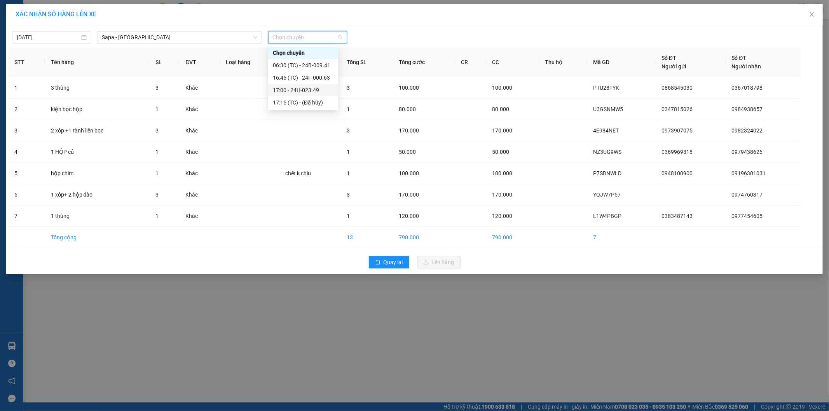 The width and height of the screenshot is (829, 411). I want to click on span: 0984938657, so click(747, 109).